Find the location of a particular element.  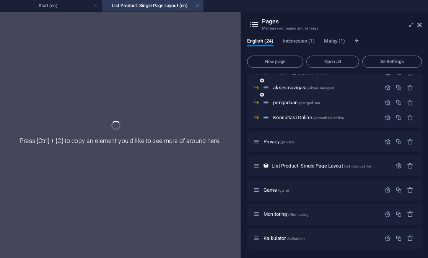

div: This layout is used as a template for all items (e.g. a blog post) of this collection. The conten... is located at coordinates (266, 165).